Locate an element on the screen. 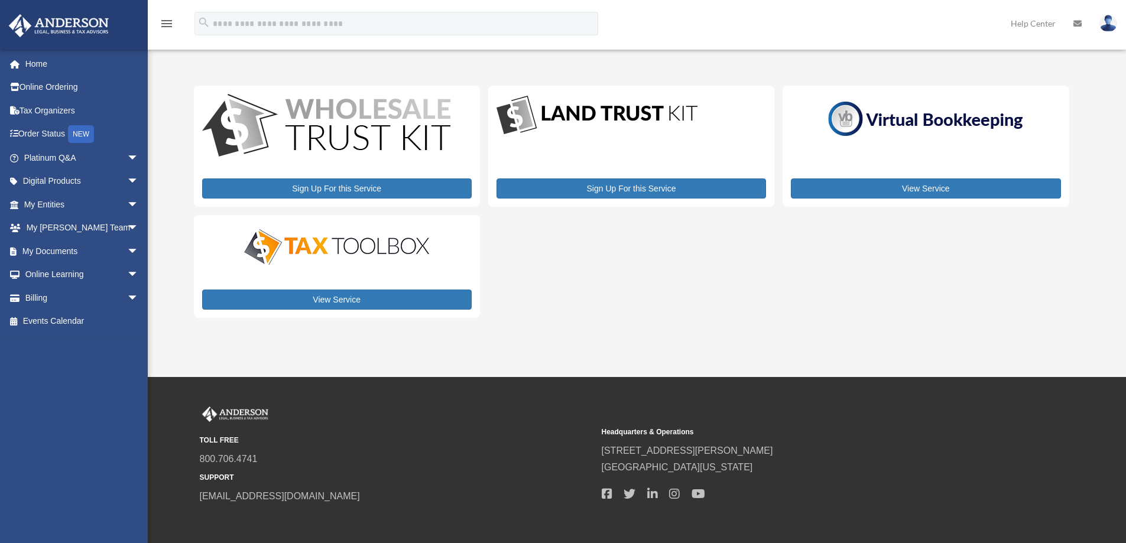 This screenshot has height=543, width=1126. a: Tax Organizers is located at coordinates (82, 110).